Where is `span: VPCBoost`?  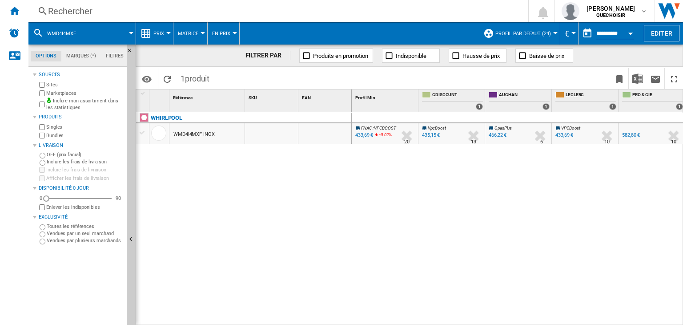
span: VPCBoost is located at coordinates (571, 128).